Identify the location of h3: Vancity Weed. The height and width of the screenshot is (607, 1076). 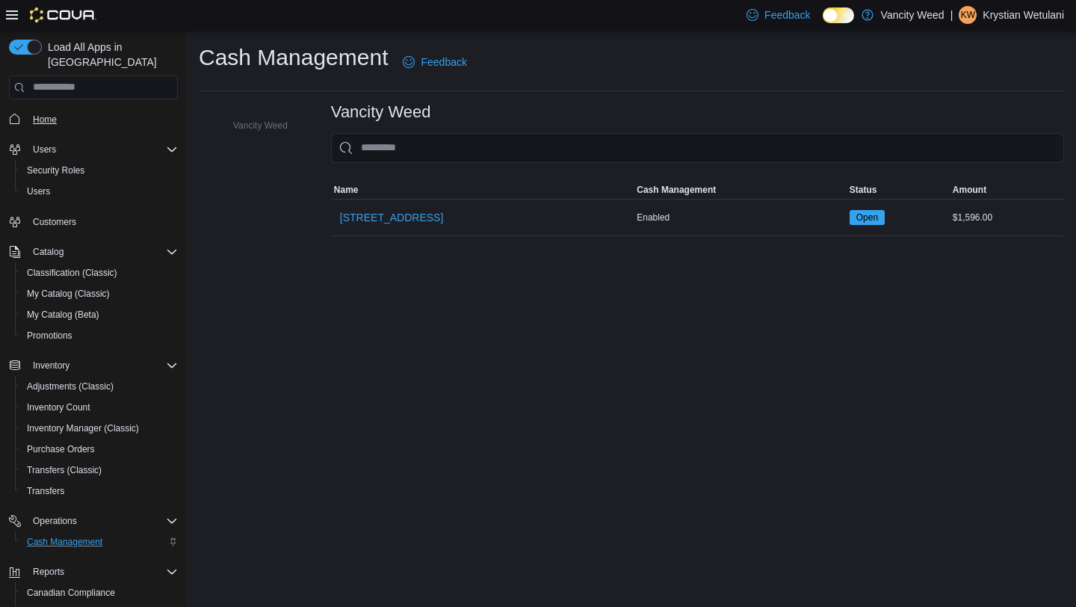
(381, 112).